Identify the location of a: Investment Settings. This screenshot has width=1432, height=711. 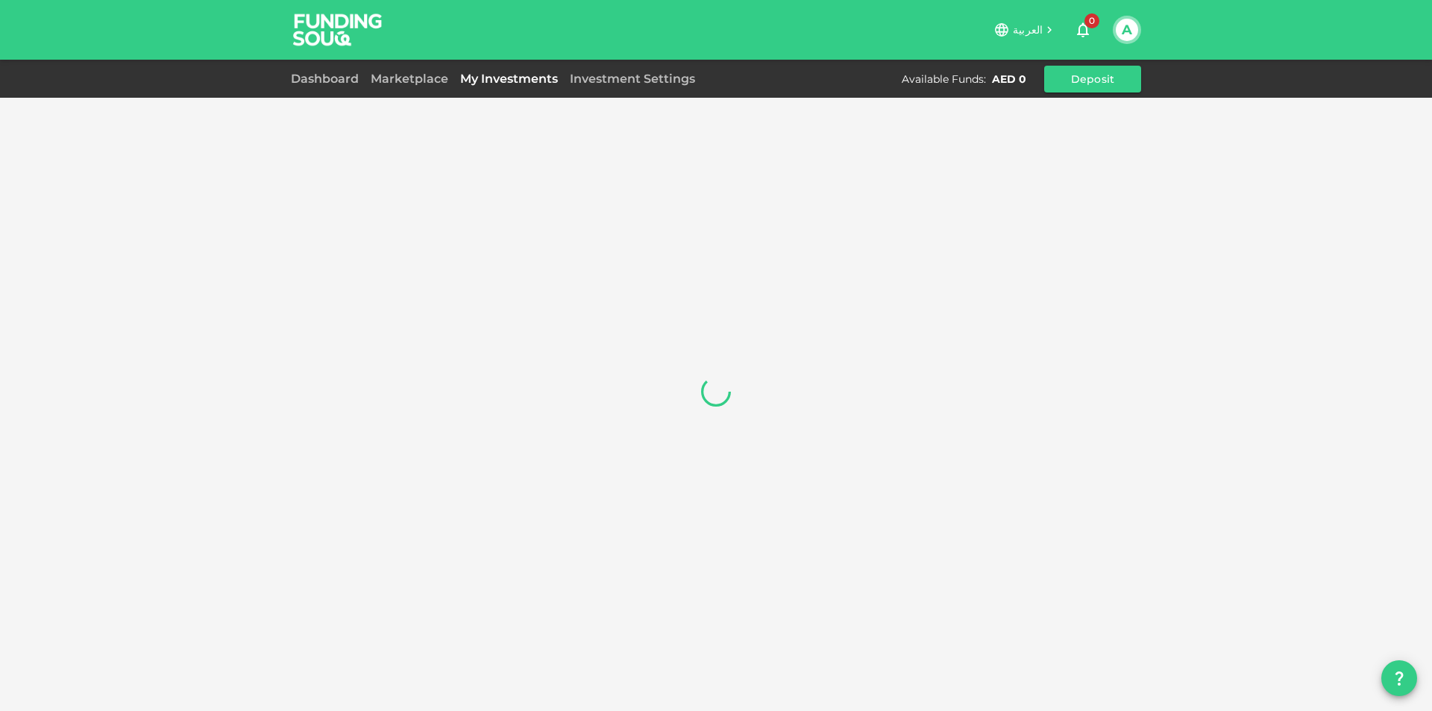
(632, 78).